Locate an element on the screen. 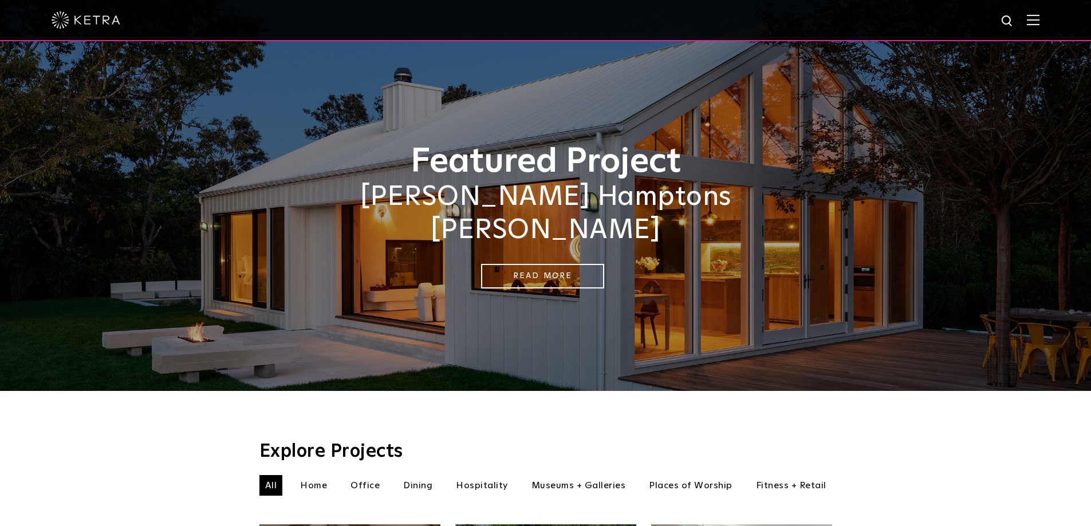 The image size is (1091, 526). li: Museums + Galleries is located at coordinates (578, 486).